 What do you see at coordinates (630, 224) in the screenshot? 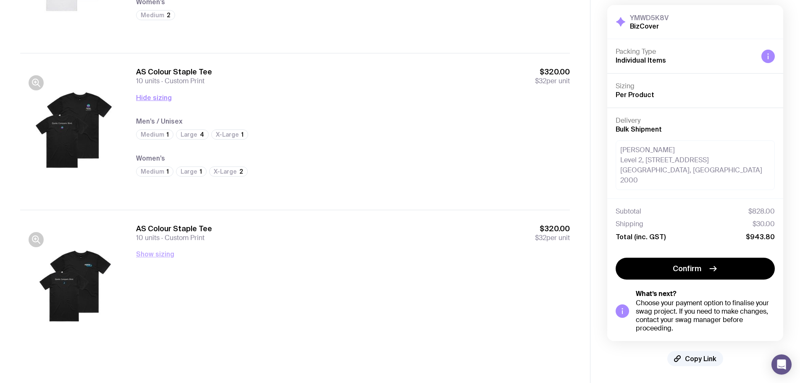
I see `span: Shipping` at bounding box center [630, 224].